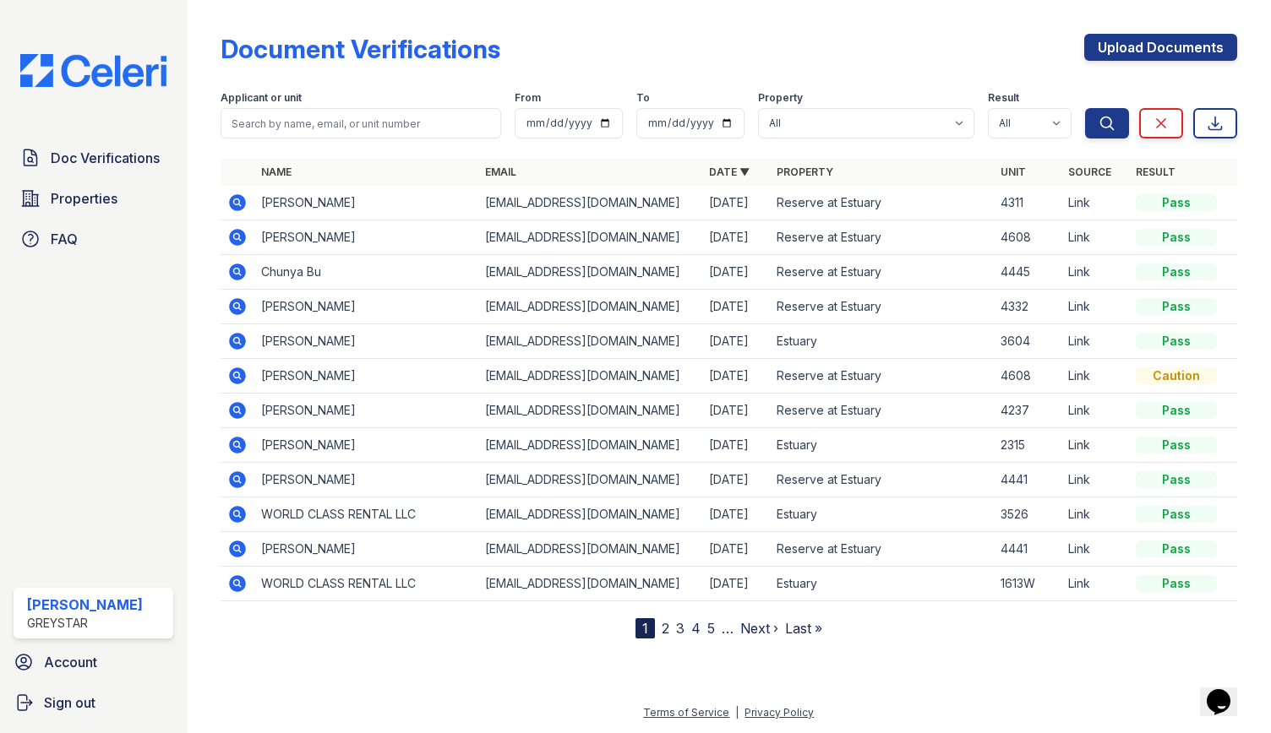 The image size is (1271, 733). Describe the element at coordinates (729, 172) in the screenshot. I see `a: Date ▼` at that location.